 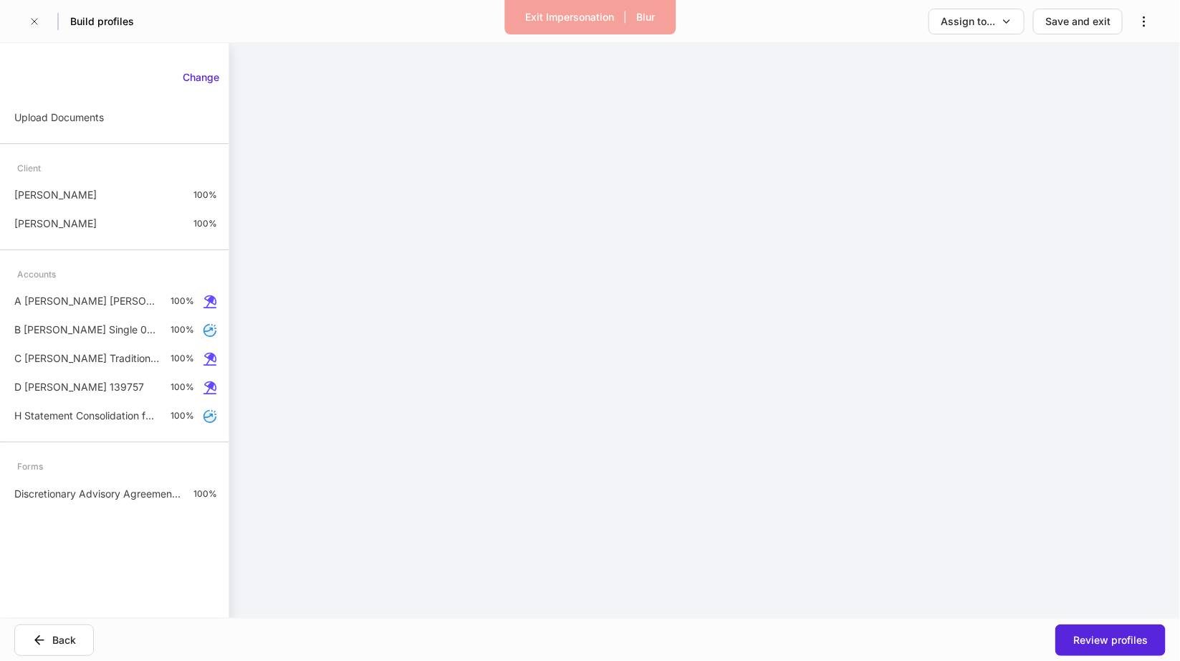 What do you see at coordinates (59, 118) in the screenshot?
I see `p: Upload Documents` at bounding box center [59, 118].